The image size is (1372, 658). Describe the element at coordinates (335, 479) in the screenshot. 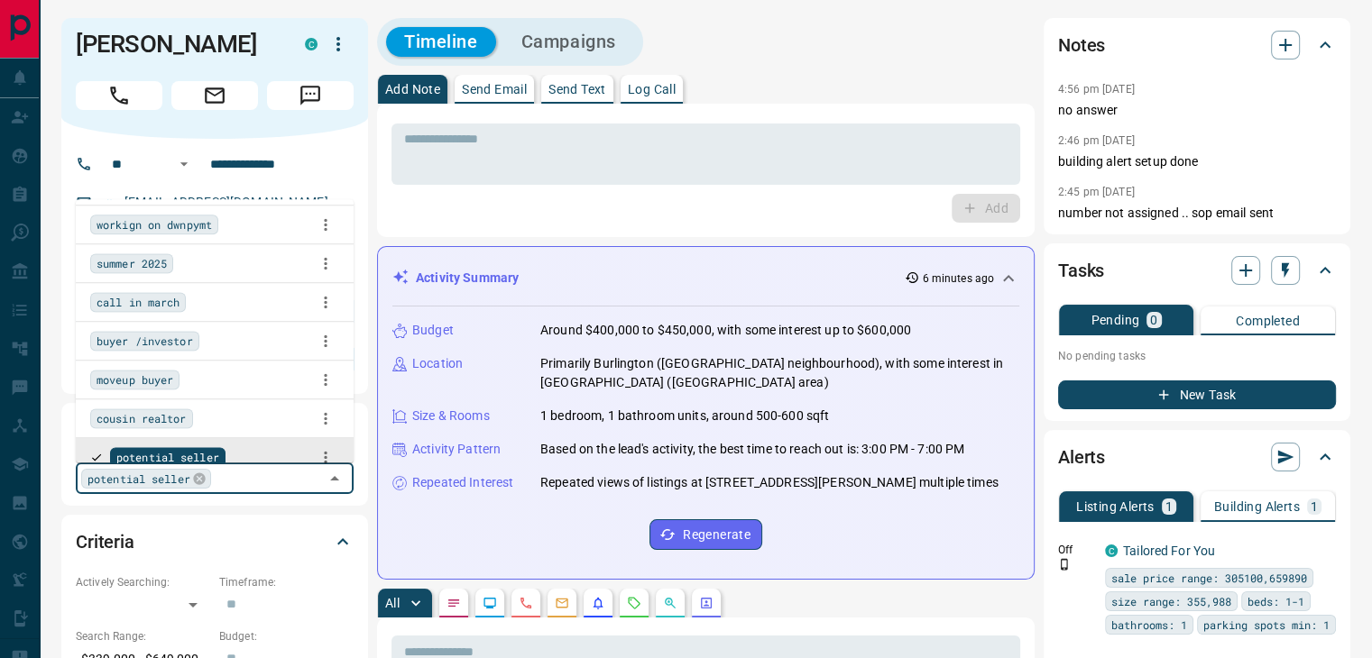

I see `button: Close` at that location.